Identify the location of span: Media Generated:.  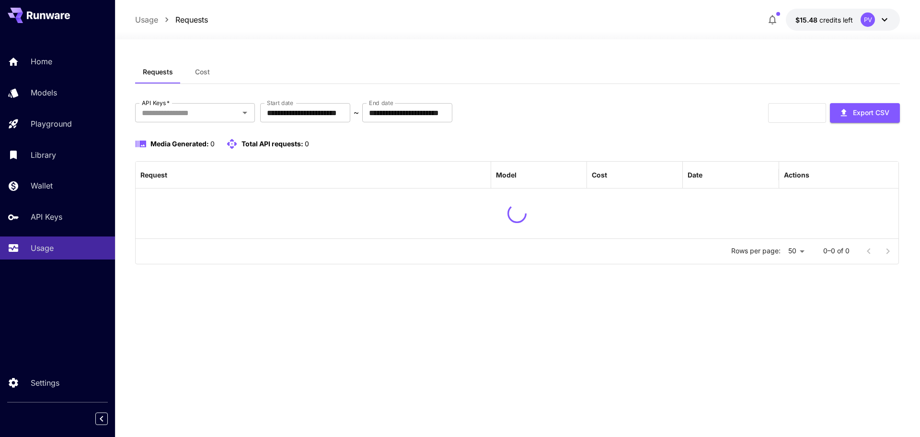
(180, 143).